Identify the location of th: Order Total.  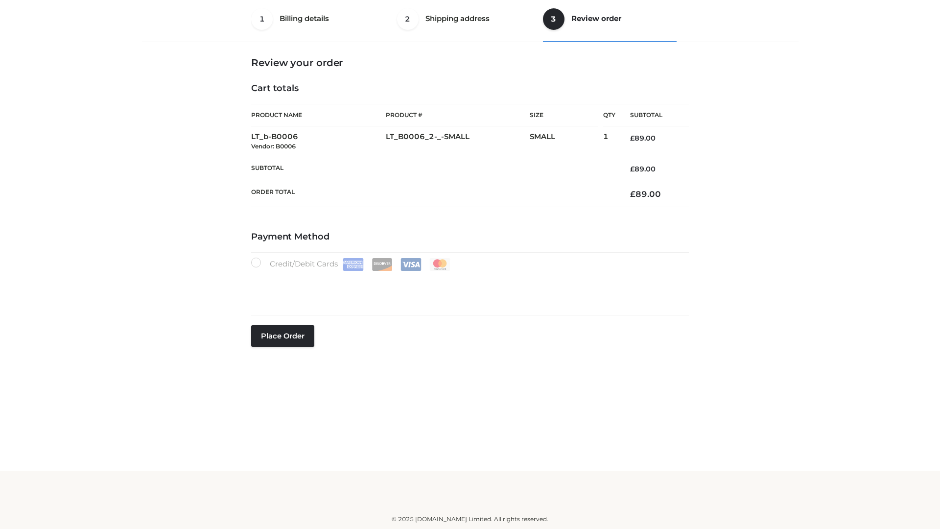
(433, 194).